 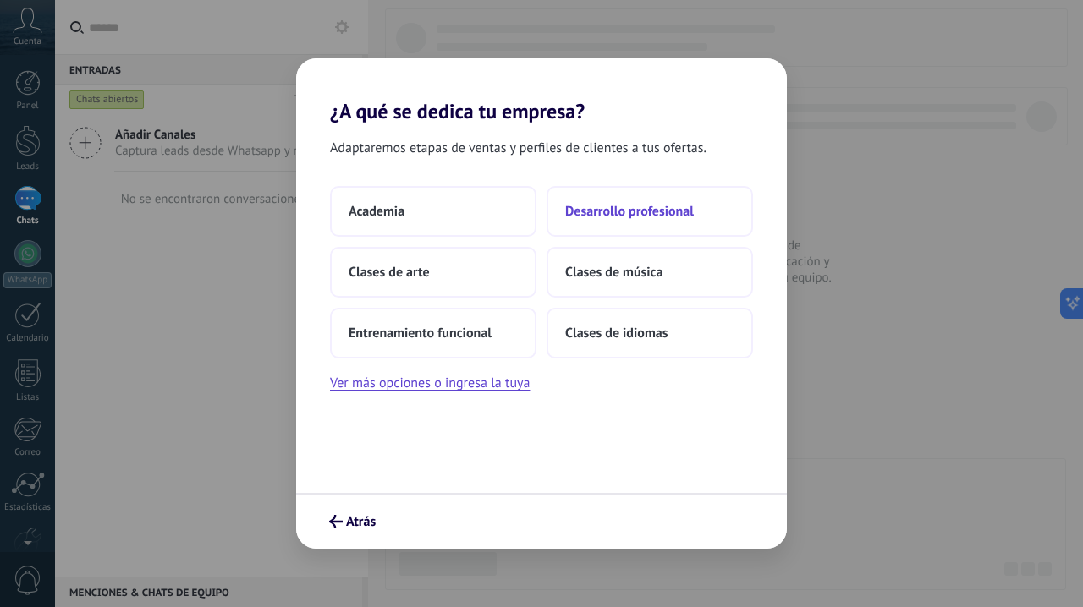 What do you see at coordinates (629, 211) in the screenshot?
I see `span: Desarrollo profesional` at bounding box center [629, 211].